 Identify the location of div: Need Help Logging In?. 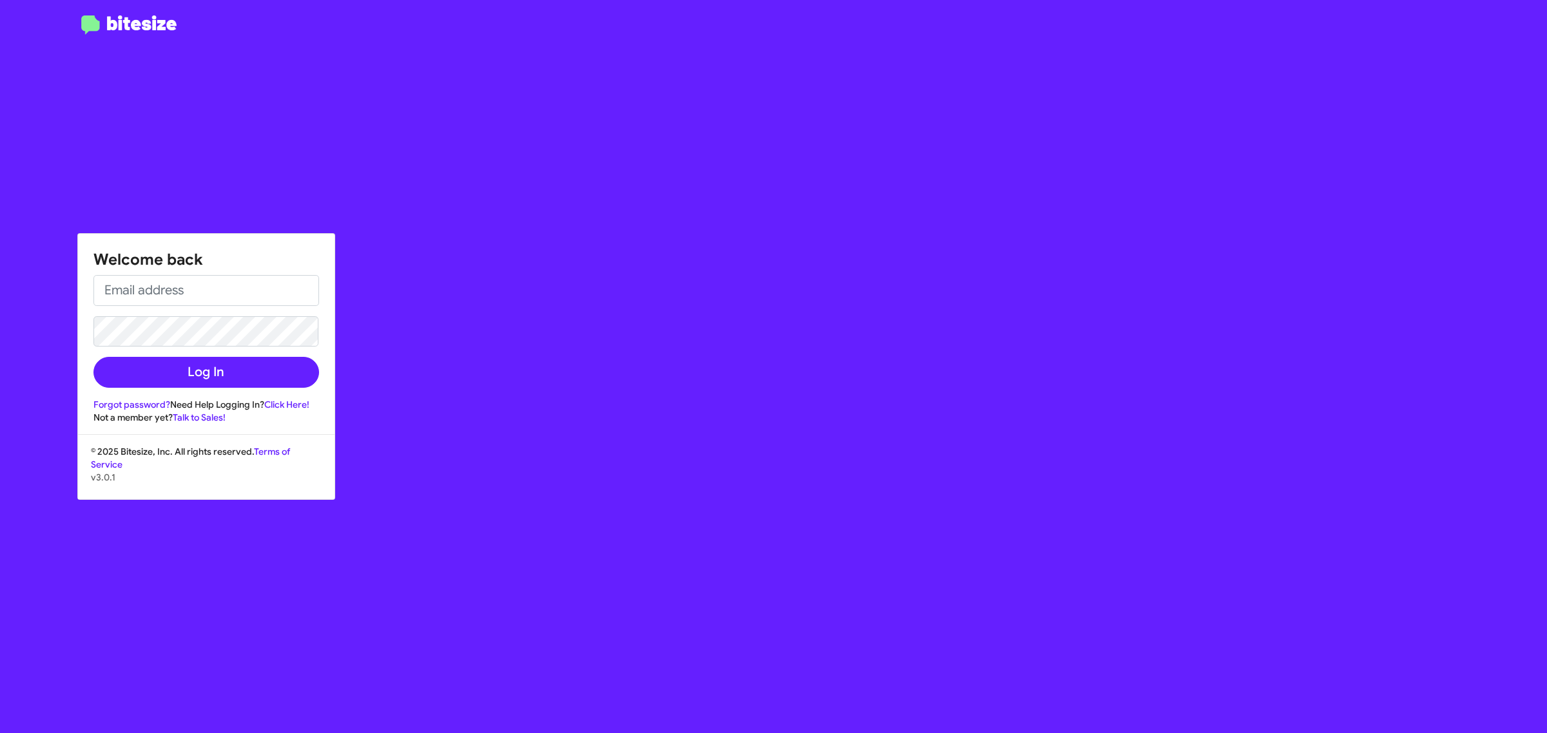
(206, 405).